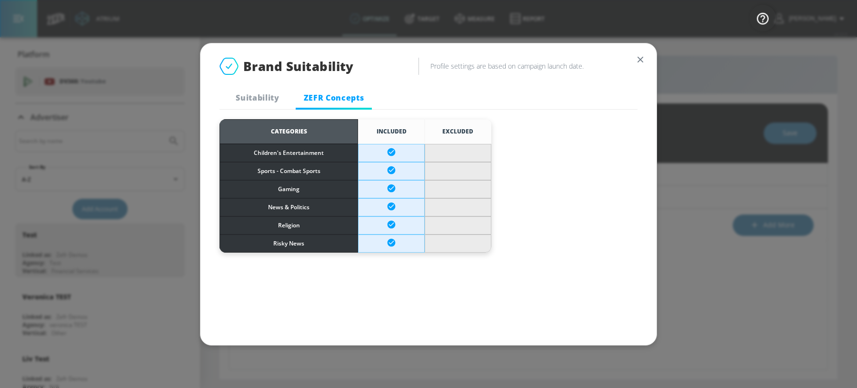  I want to click on h6: Profile settings are based on campaign launch date., so click(534, 66).